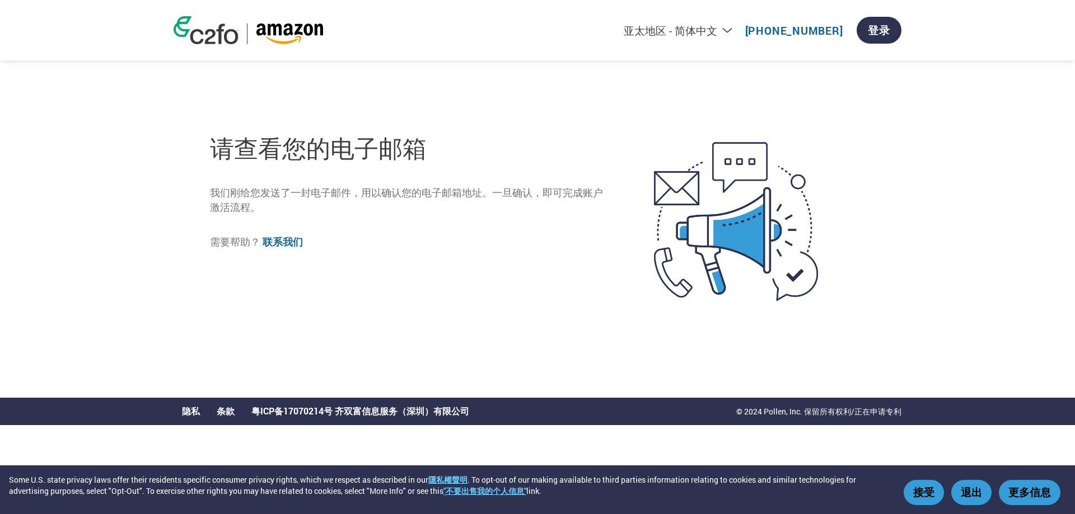 This screenshot has width=1075, height=514. Describe the element at coordinates (923, 493) in the screenshot. I see `button: 接受` at that location.